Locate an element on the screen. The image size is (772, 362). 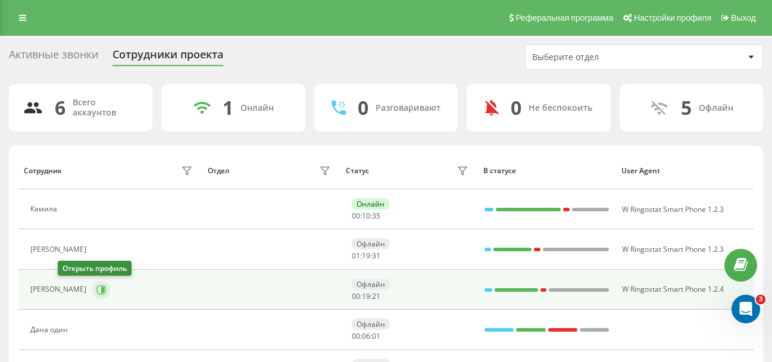
span: 31 is located at coordinates (376, 255).